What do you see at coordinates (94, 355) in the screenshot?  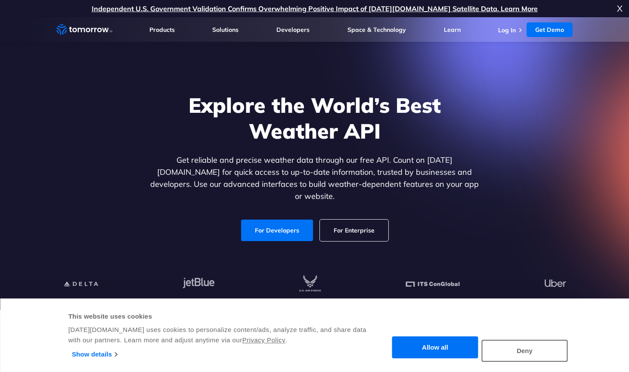 I see `a: Show details` at bounding box center [94, 355].